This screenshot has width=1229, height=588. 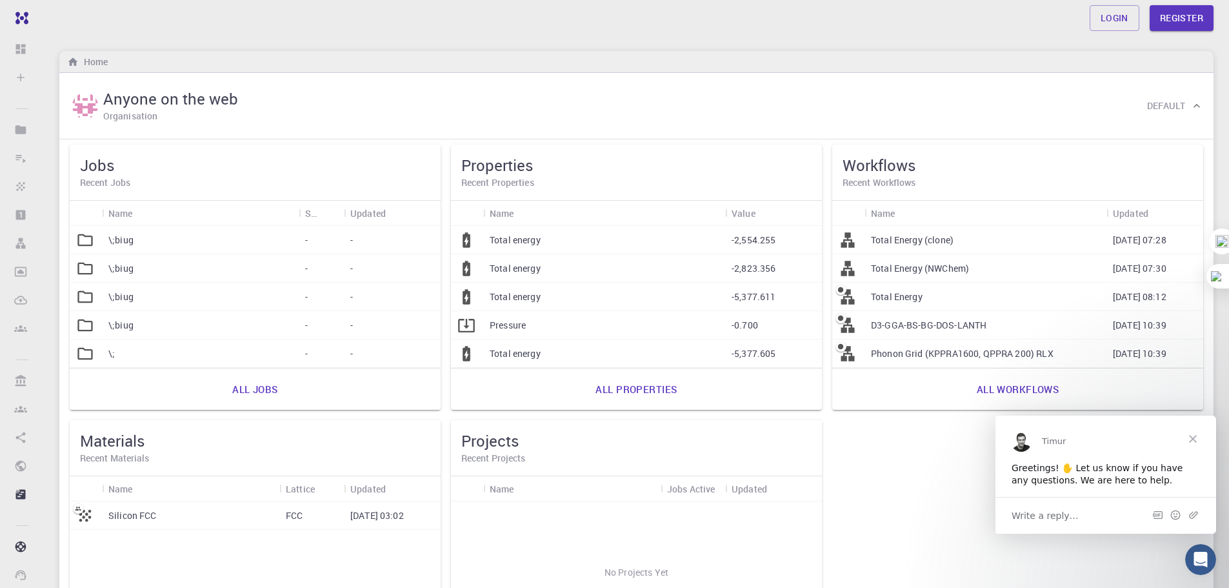 What do you see at coordinates (1018, 389) in the screenshot?
I see `a: All workflows` at bounding box center [1018, 389].